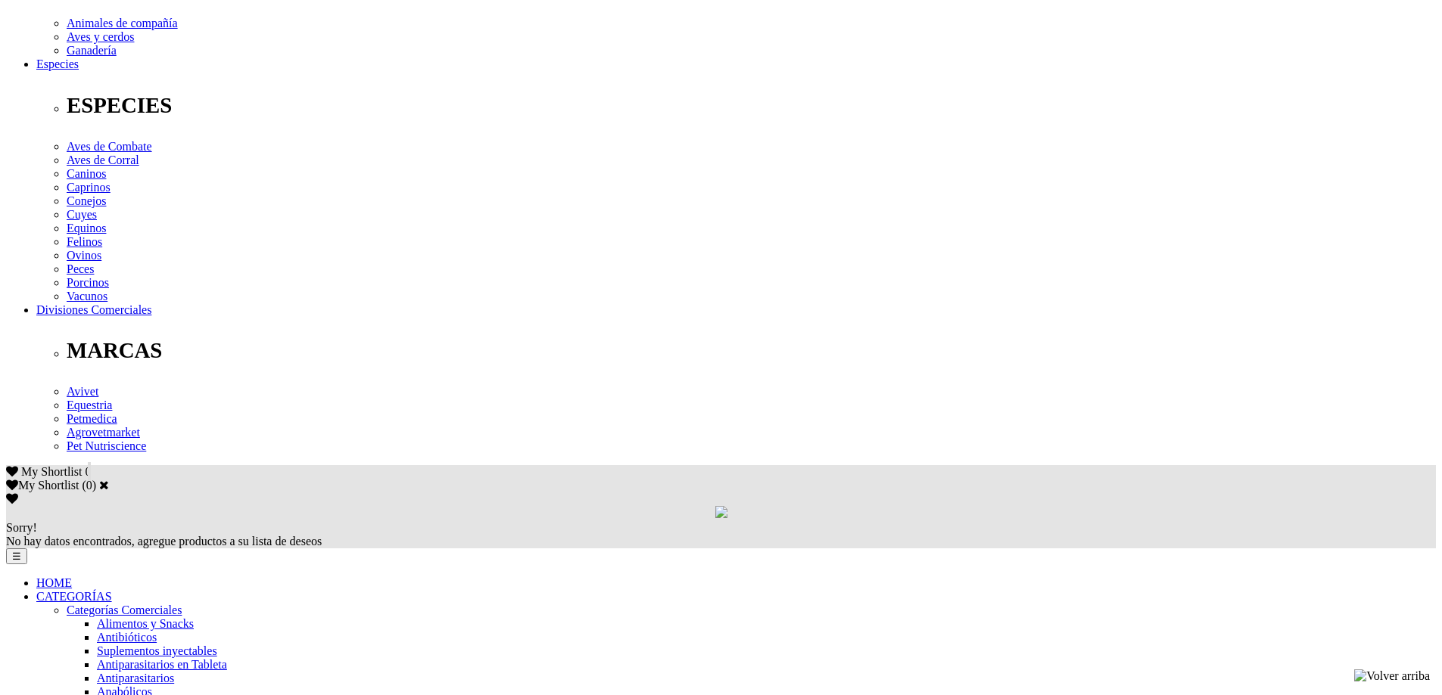  What do you see at coordinates (86, 228) in the screenshot?
I see `a: Equinos` at bounding box center [86, 228].